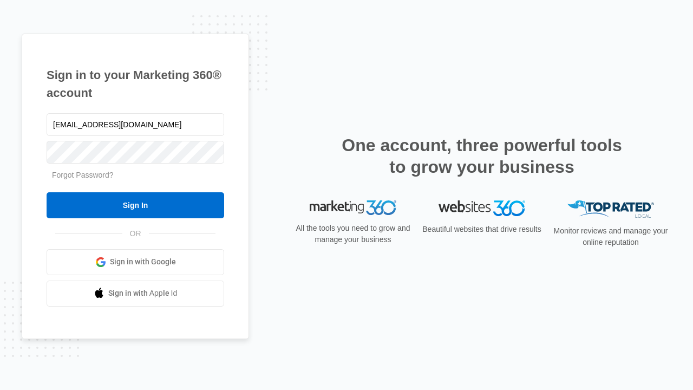 The image size is (693, 390). Describe the element at coordinates (135, 205) in the screenshot. I see `input: Sign In` at that location.